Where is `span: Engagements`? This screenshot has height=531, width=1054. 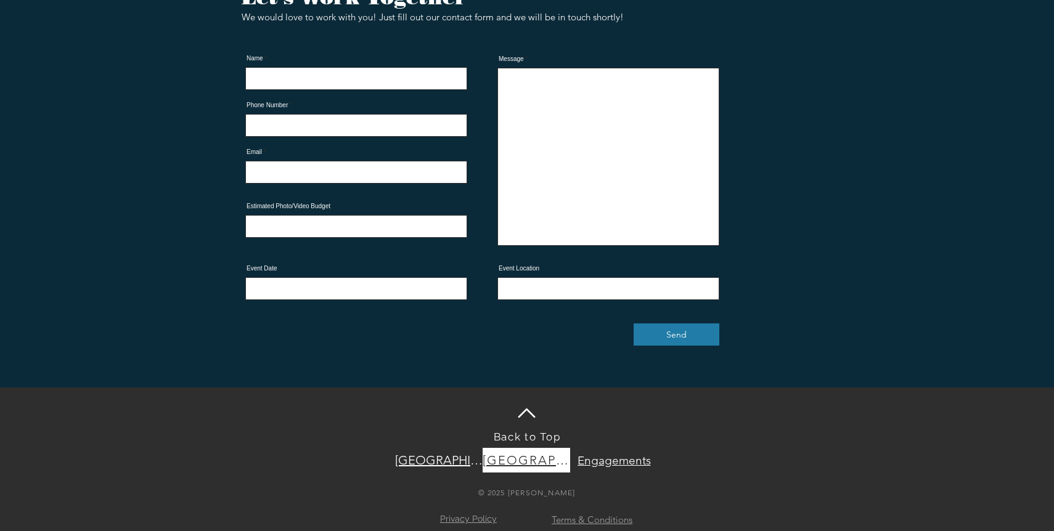
span: Engagements is located at coordinates (614, 460).